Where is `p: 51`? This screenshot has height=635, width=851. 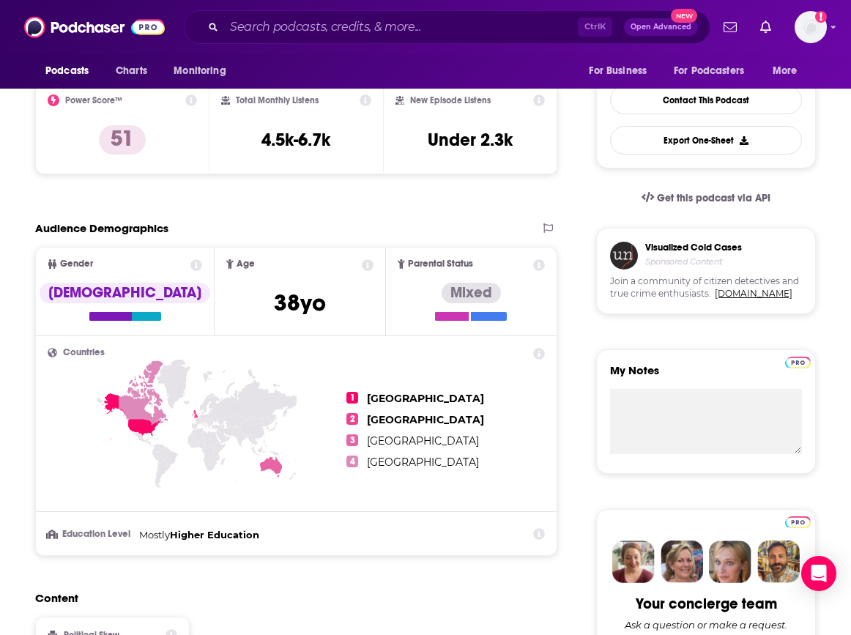
p: 51 is located at coordinates (122, 140).